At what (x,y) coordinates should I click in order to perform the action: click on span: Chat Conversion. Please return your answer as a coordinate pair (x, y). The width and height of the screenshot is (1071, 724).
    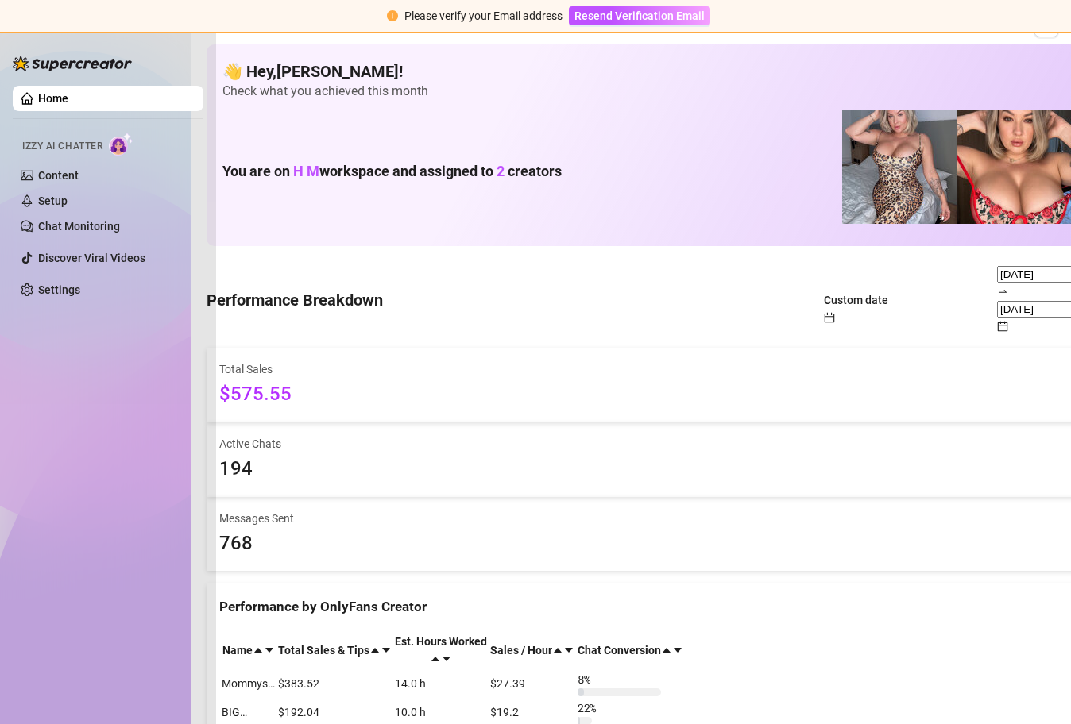
    Looking at the image, I should click on (619, 651).